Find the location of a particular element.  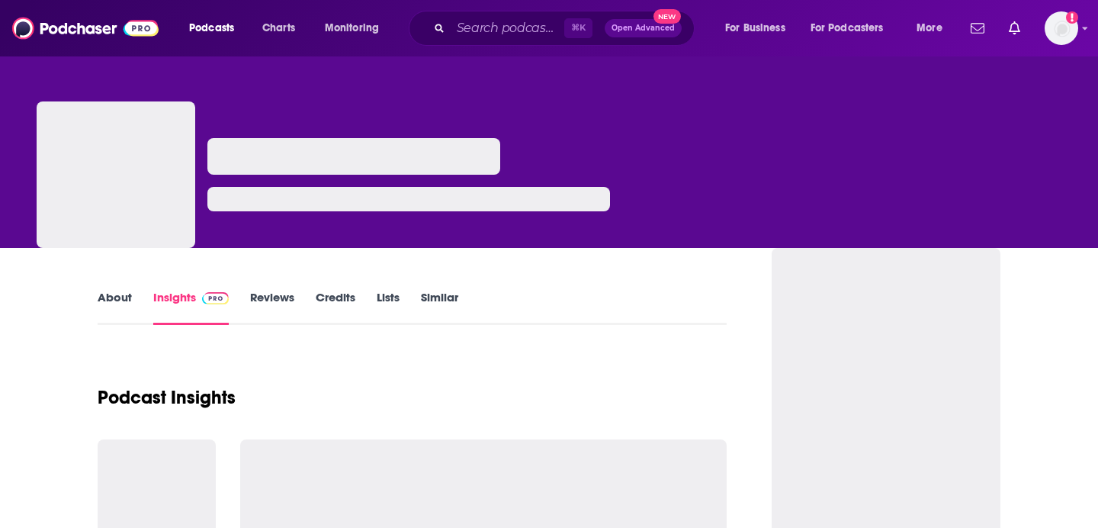

a: Podchaser - Follow, Share and Rate Podcasts is located at coordinates (85, 28).